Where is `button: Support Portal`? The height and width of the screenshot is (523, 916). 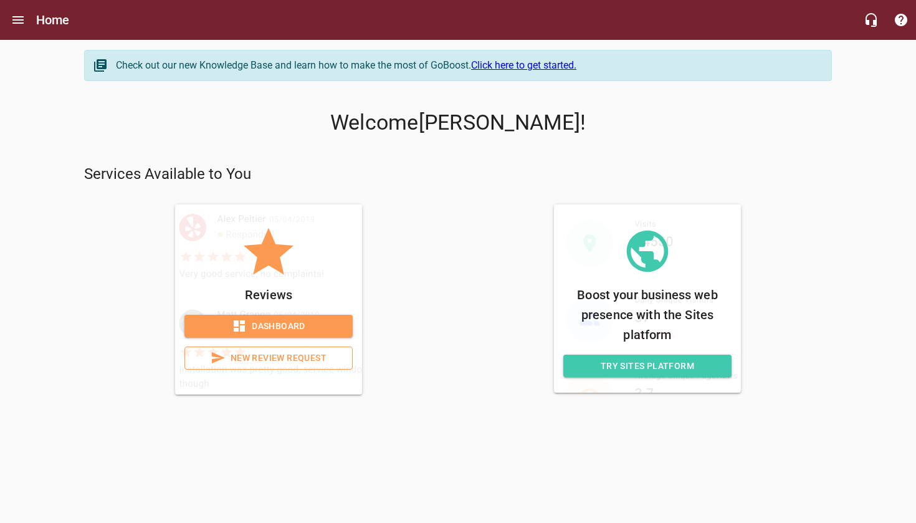 button: Support Portal is located at coordinates (901, 20).